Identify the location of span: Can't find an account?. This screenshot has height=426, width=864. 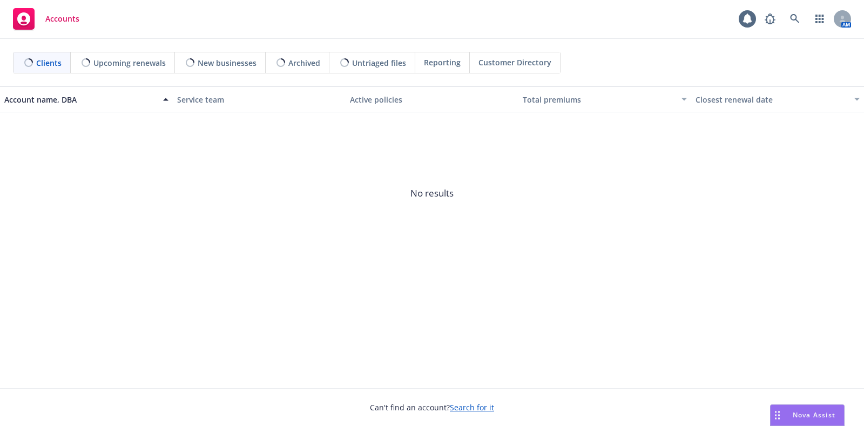
(432, 407).